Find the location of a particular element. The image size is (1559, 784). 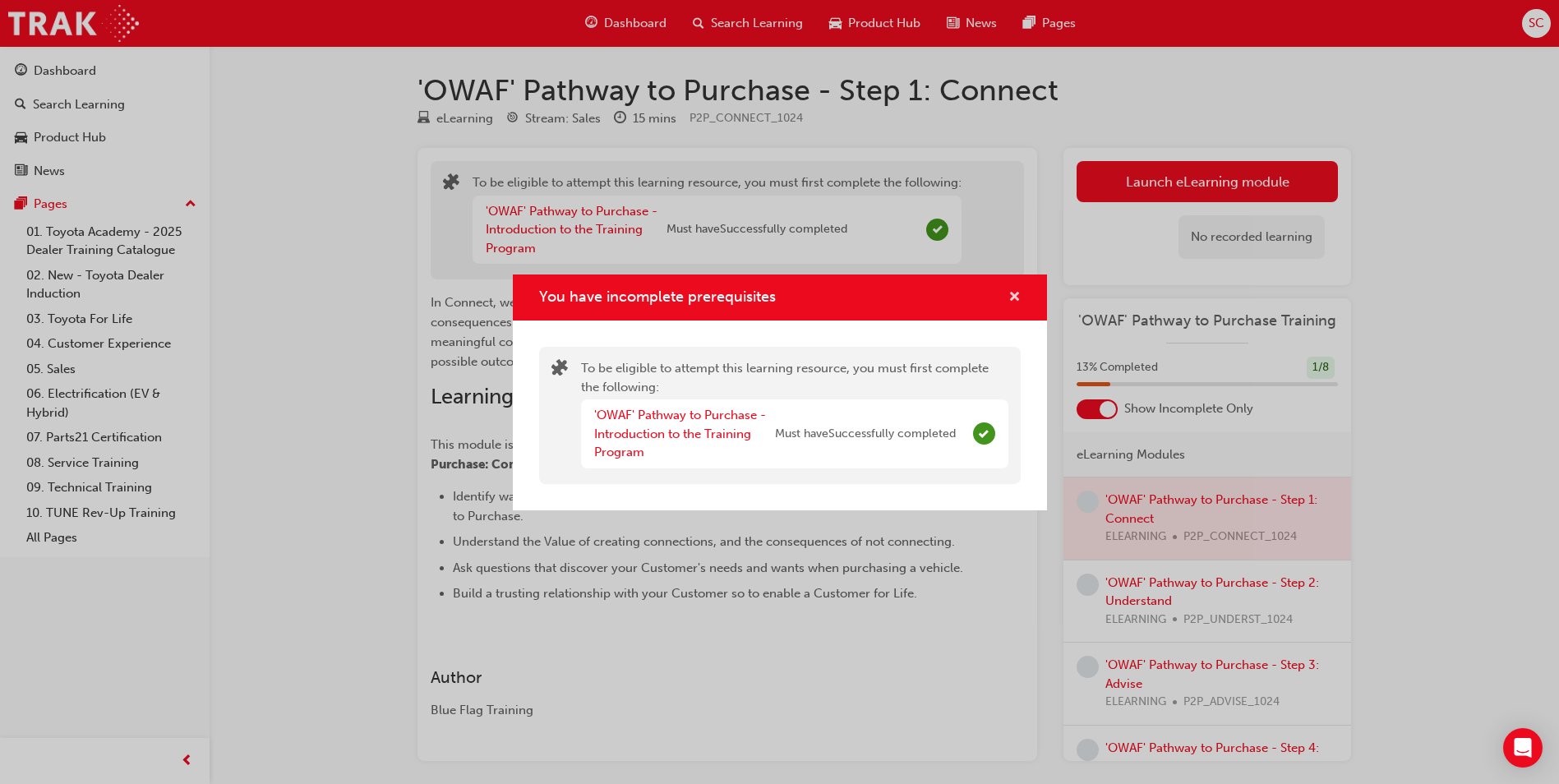

span: puzzle-icon is located at coordinates (560, 370).